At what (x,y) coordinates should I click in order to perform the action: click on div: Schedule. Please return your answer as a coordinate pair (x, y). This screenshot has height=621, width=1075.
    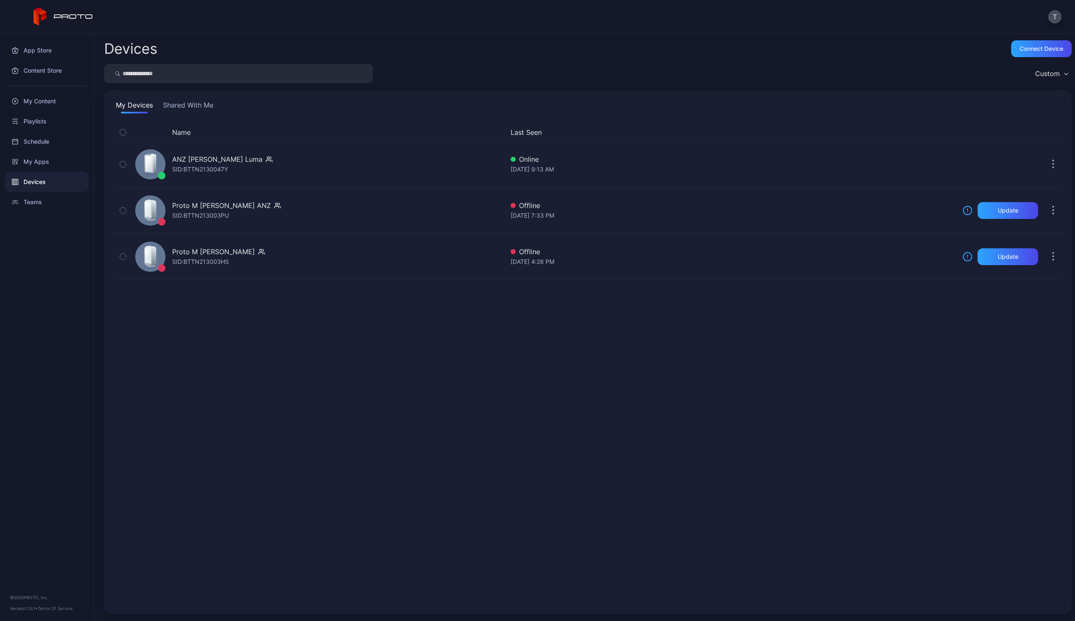
    Looking at the image, I should click on (47, 141).